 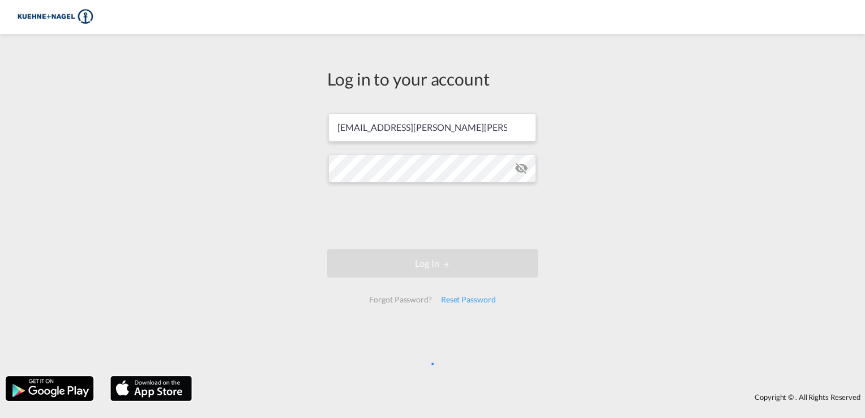 What do you see at coordinates (432, 127) in the screenshot?
I see `input: Enter email/phone number` at bounding box center [432, 127].